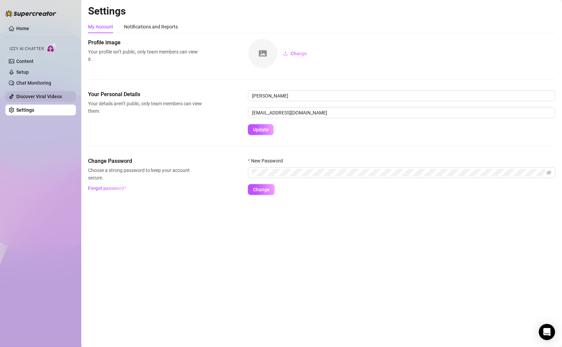 The image size is (562, 347). What do you see at coordinates (25, 61) in the screenshot?
I see `a: Content` at bounding box center [25, 61].